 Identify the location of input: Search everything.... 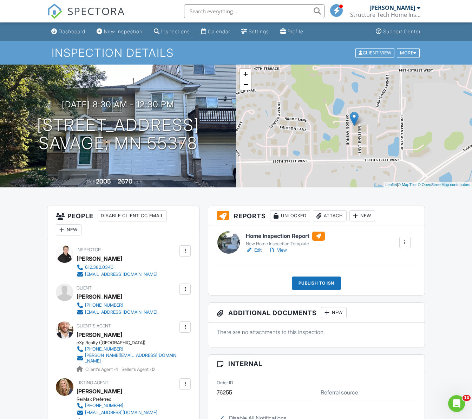
(254, 11).